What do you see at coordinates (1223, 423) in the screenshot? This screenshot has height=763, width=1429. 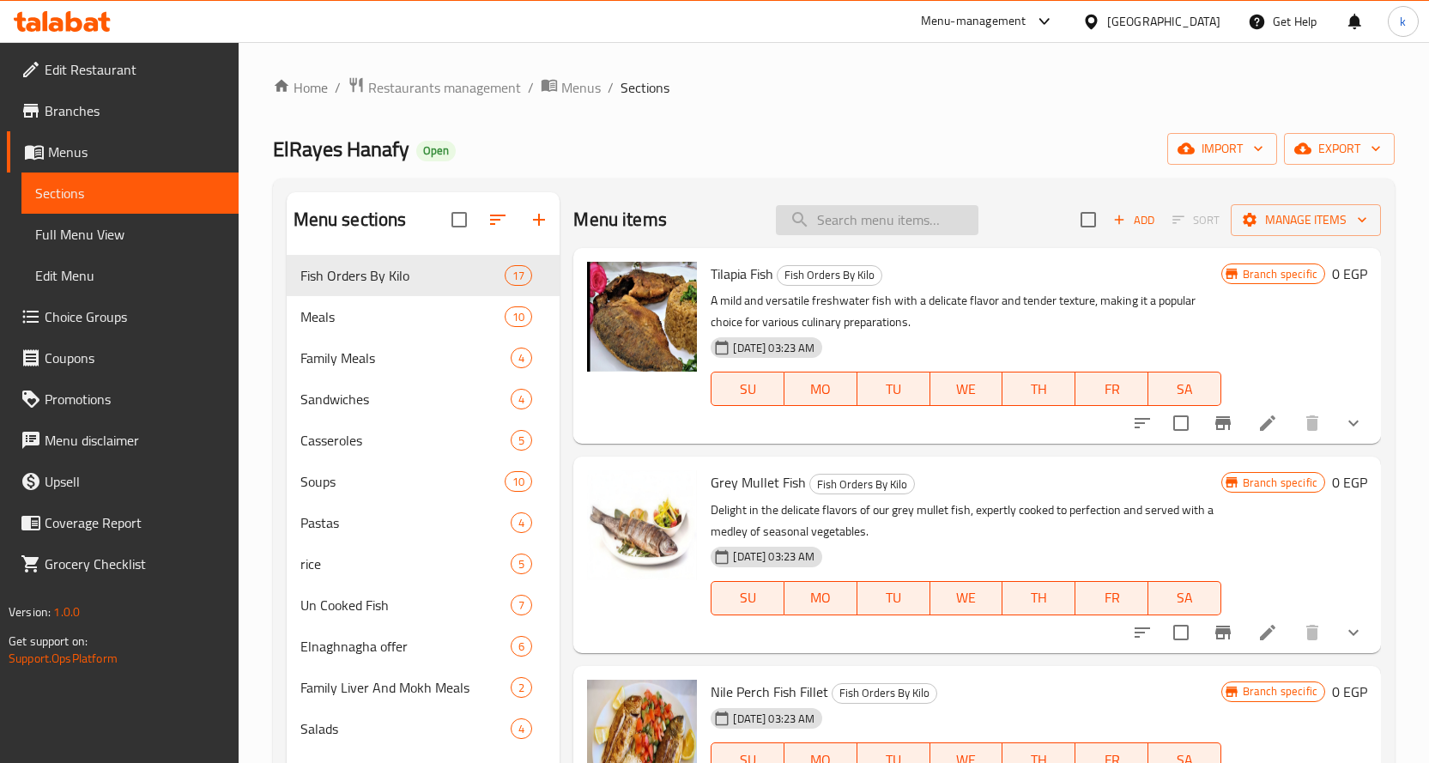 I see `button: Branch-specific-item` at bounding box center [1223, 423].